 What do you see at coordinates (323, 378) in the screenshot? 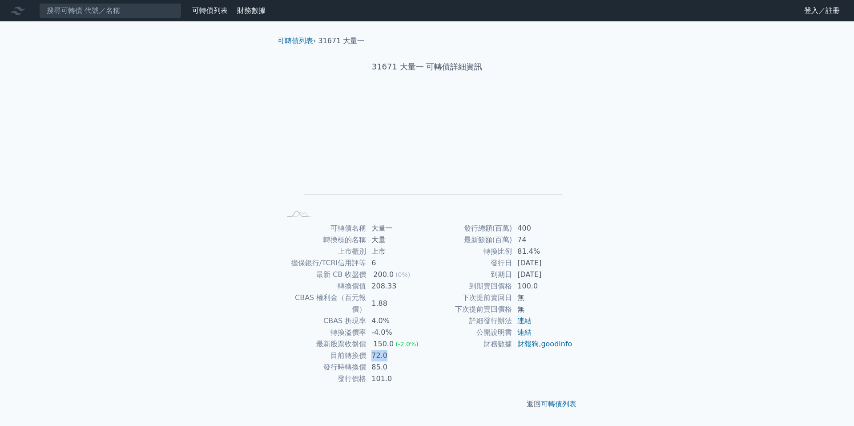
I see `td: 發行價格` at bounding box center [323, 378].